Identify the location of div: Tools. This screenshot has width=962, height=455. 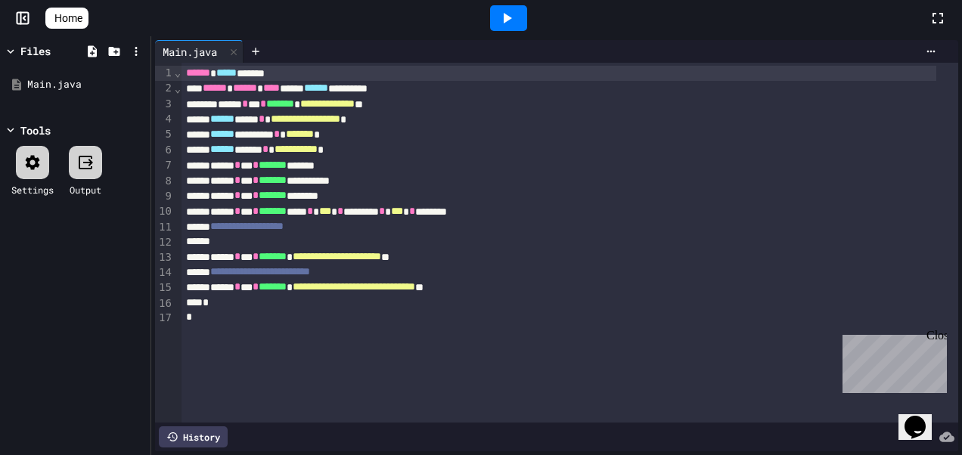
(36, 130).